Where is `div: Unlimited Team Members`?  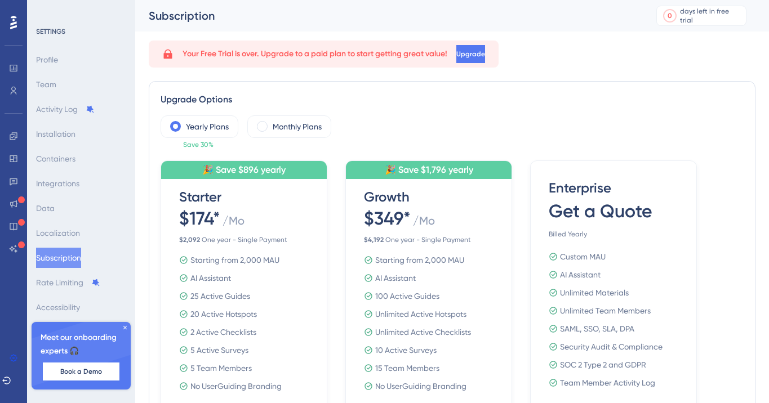 div: Unlimited Team Members is located at coordinates (605, 311).